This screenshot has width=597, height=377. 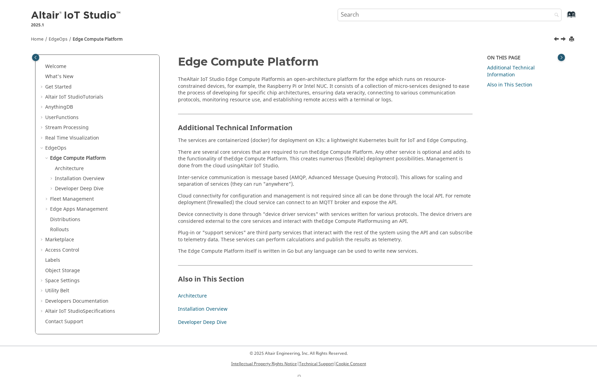 What do you see at coordinates (72, 138) in the screenshot?
I see `span: Real Time Visualization` at bounding box center [72, 138].